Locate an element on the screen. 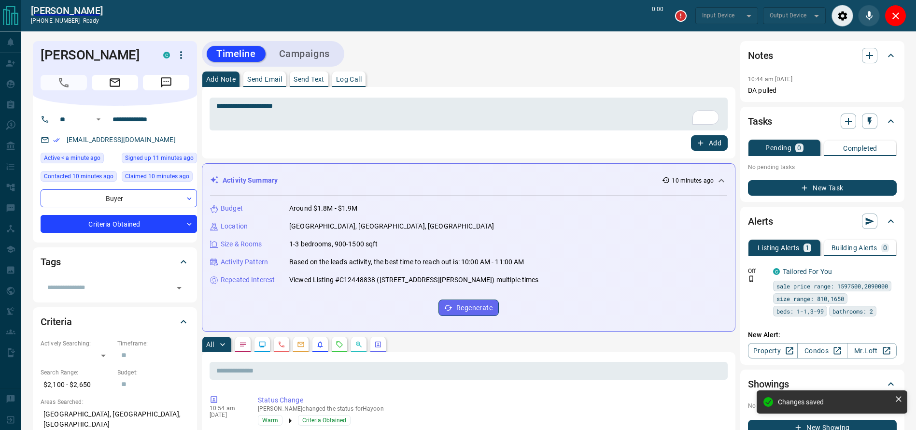 The height and width of the screenshot is (430, 916). h2: Tags is located at coordinates (50, 262).